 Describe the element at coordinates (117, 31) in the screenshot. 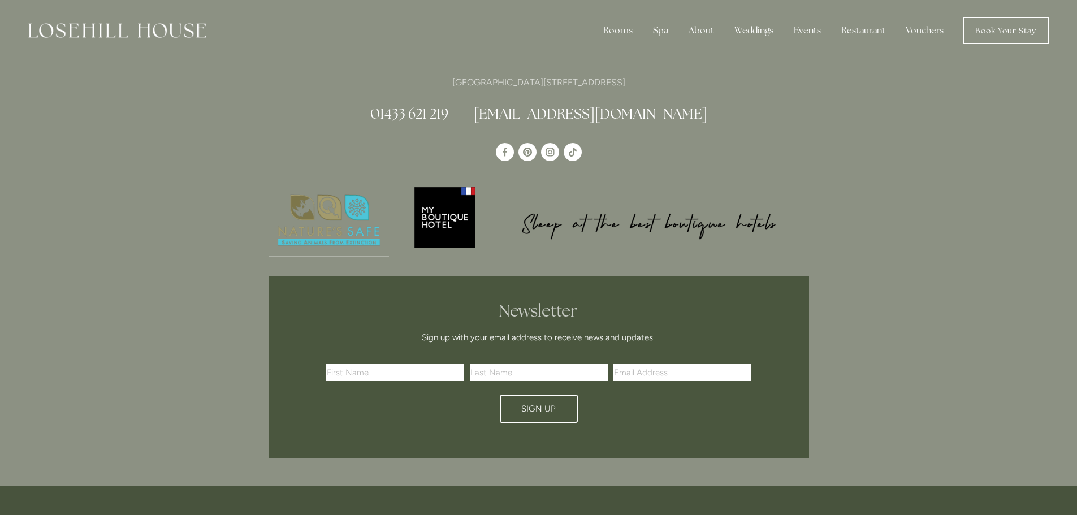

I see `img: Losehill House` at that location.